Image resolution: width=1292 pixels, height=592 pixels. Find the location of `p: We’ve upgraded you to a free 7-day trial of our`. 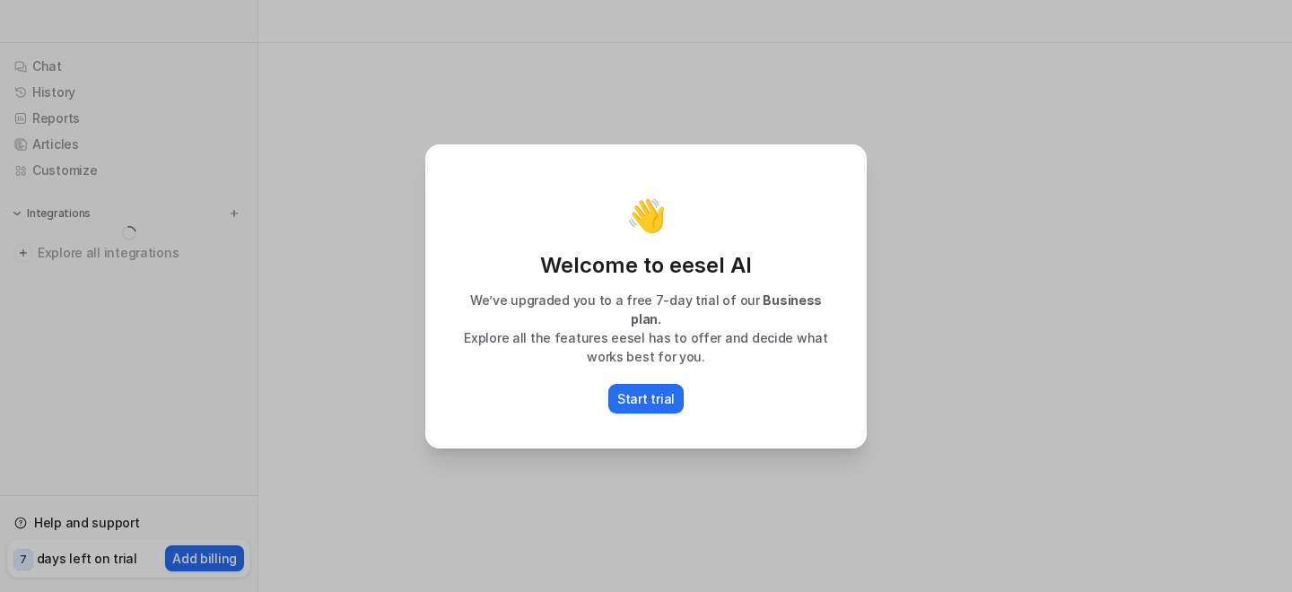

p: We’ve upgraded you to a free 7-day trial of our is located at coordinates (646, 310).